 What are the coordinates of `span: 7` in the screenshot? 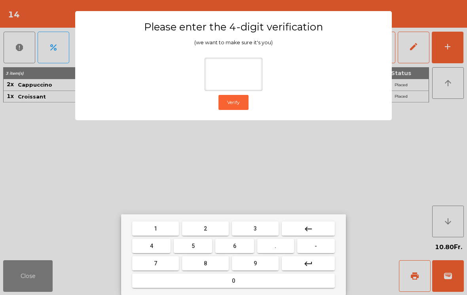 It's located at (155, 263).